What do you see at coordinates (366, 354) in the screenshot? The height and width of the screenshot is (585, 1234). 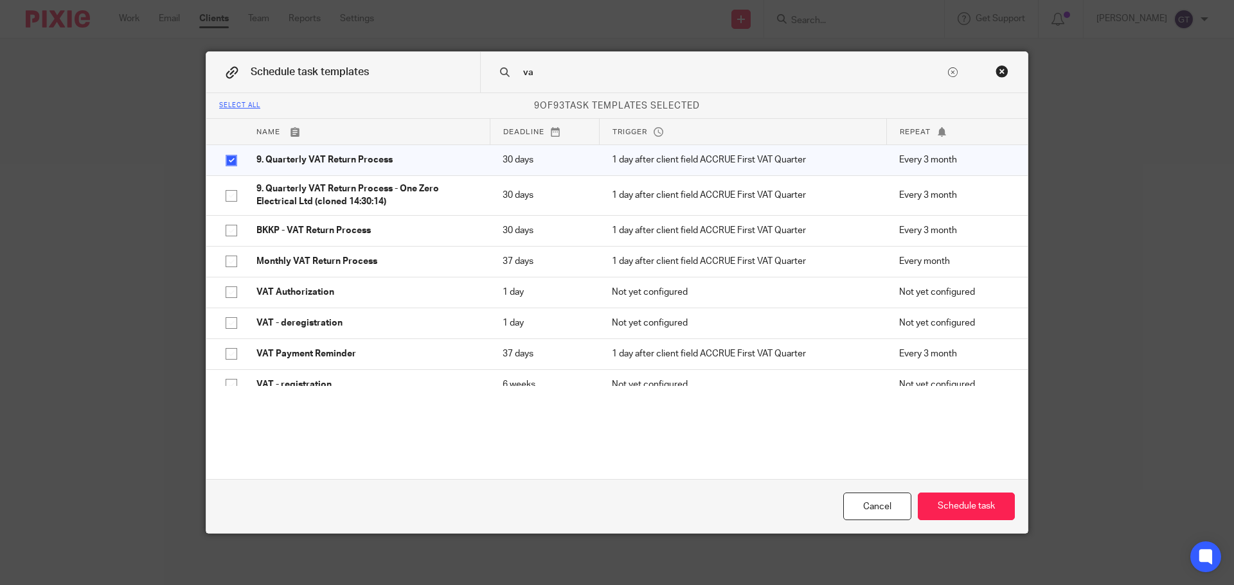 I see `p: VAT Payment Reminder` at bounding box center [366, 354].